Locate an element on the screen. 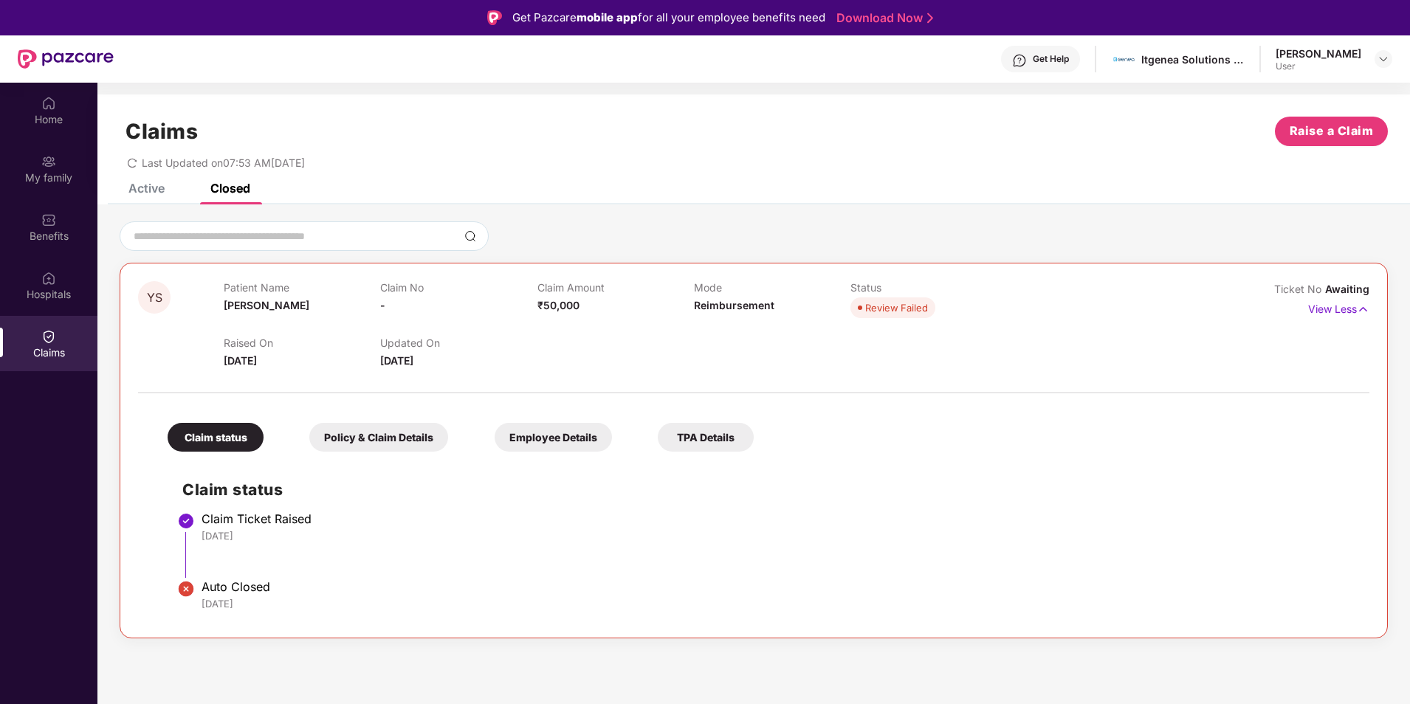 This screenshot has width=1410, height=704. span: Awaiting is located at coordinates (1347, 289).